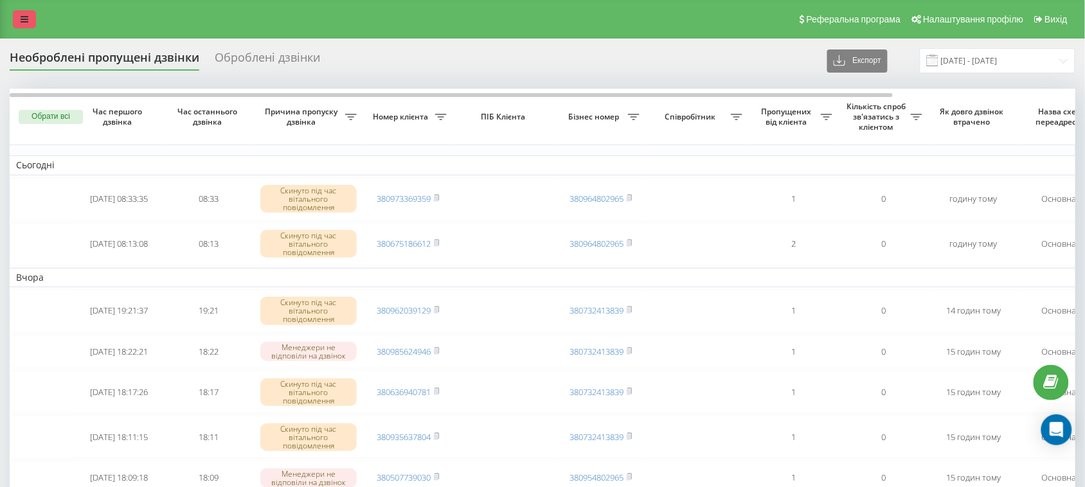  What do you see at coordinates (854, 19) in the screenshot?
I see `span: Реферальна програма` at bounding box center [854, 19].